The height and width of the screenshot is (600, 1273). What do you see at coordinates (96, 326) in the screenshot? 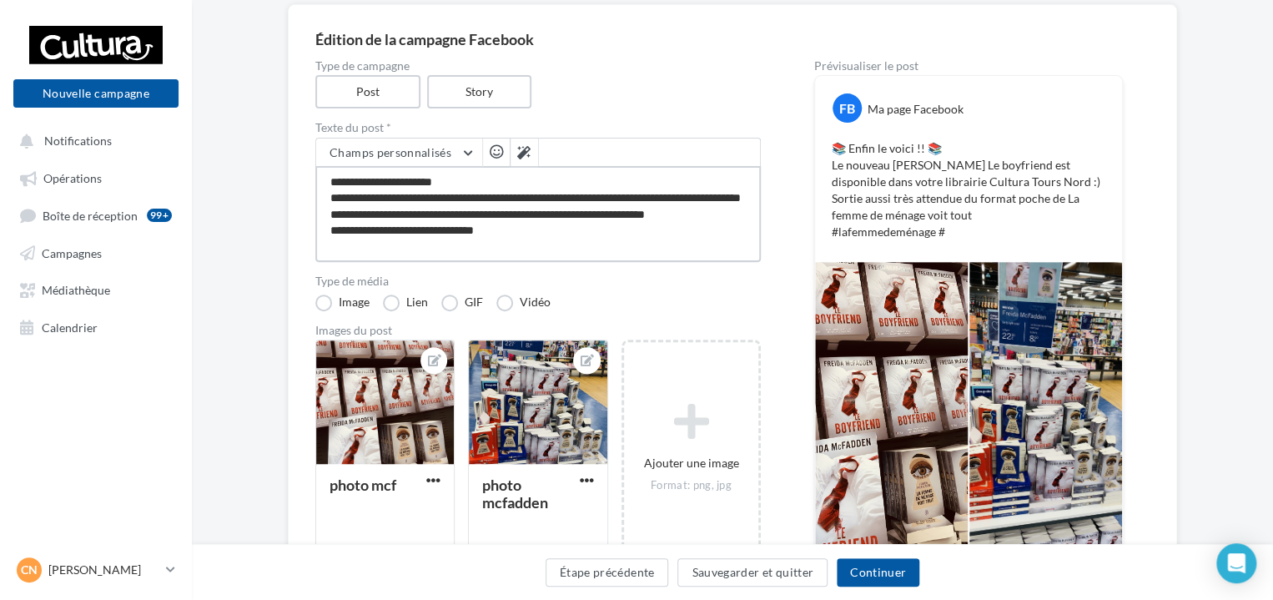
I see `a: Calendrier` at bounding box center [96, 326].